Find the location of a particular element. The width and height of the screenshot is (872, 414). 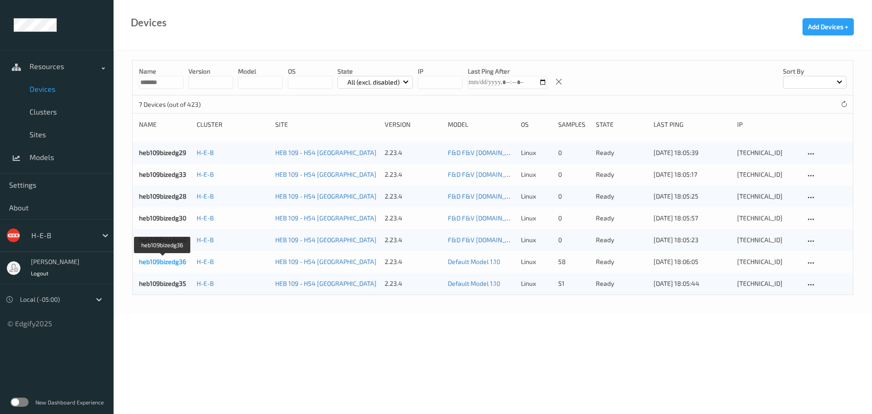

div: OS is located at coordinates (536, 124).